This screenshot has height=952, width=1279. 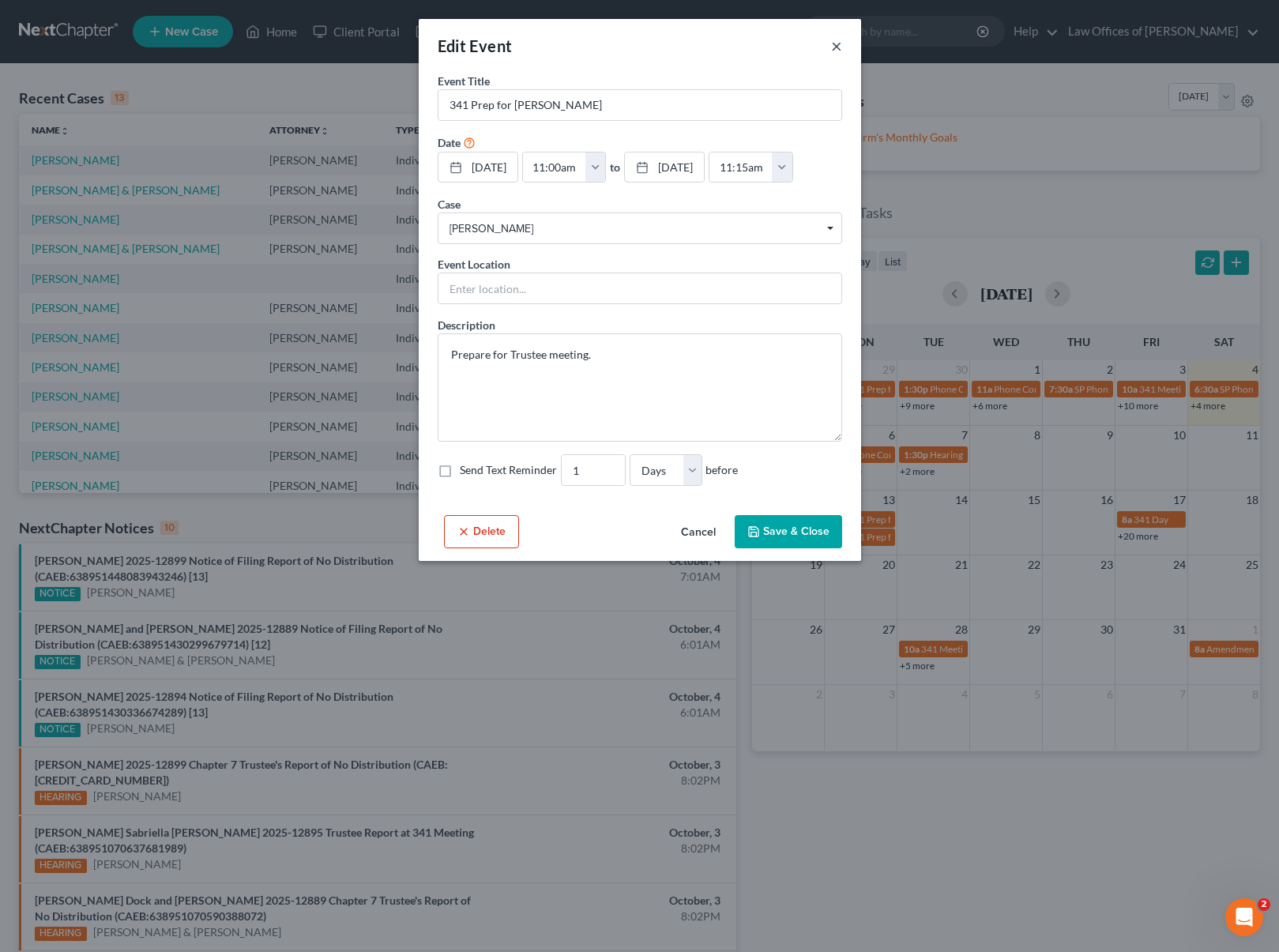 What do you see at coordinates (449, 142) in the screenshot?
I see `label: Date` at bounding box center [449, 142].